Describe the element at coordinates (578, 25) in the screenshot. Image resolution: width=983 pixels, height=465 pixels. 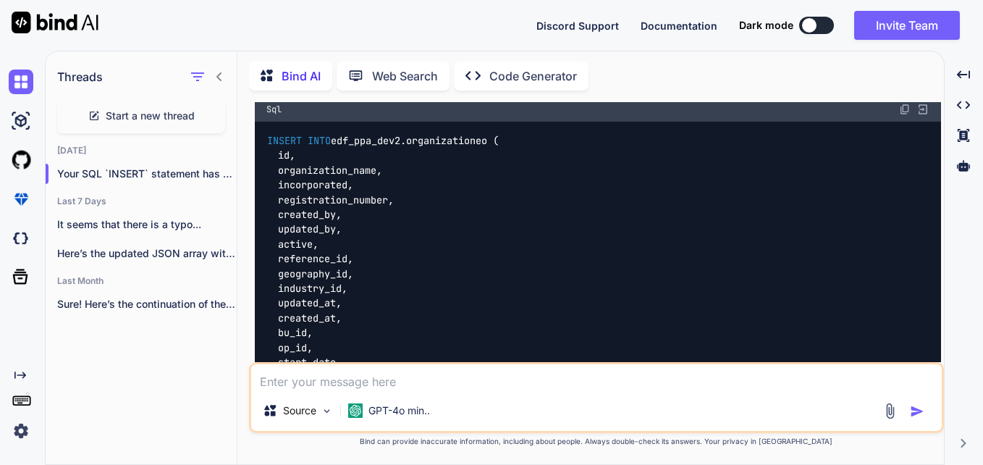
I see `span: Discord Support` at that location.